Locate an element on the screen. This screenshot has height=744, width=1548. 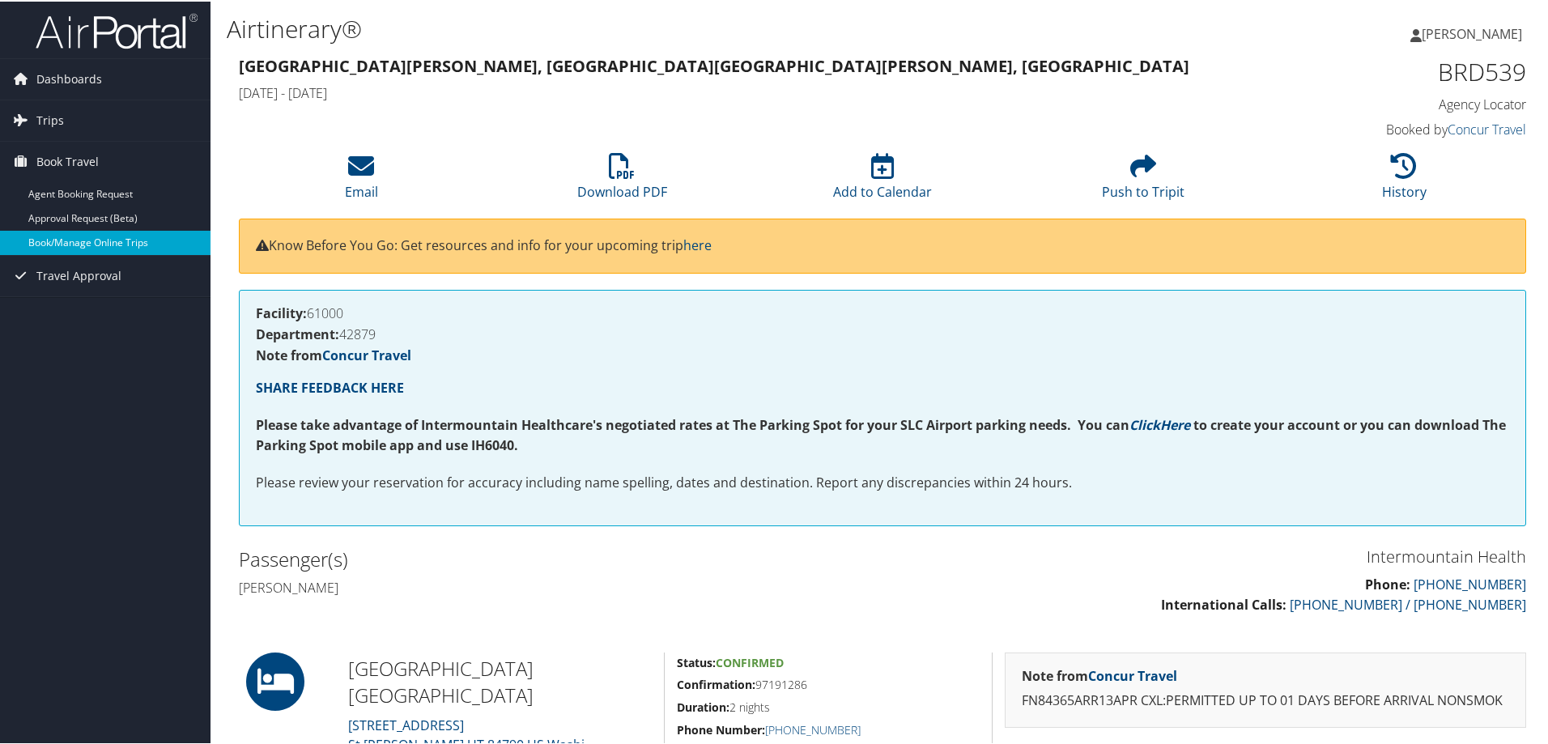
a: SHARE FEEDBACK HERE is located at coordinates (330, 386).